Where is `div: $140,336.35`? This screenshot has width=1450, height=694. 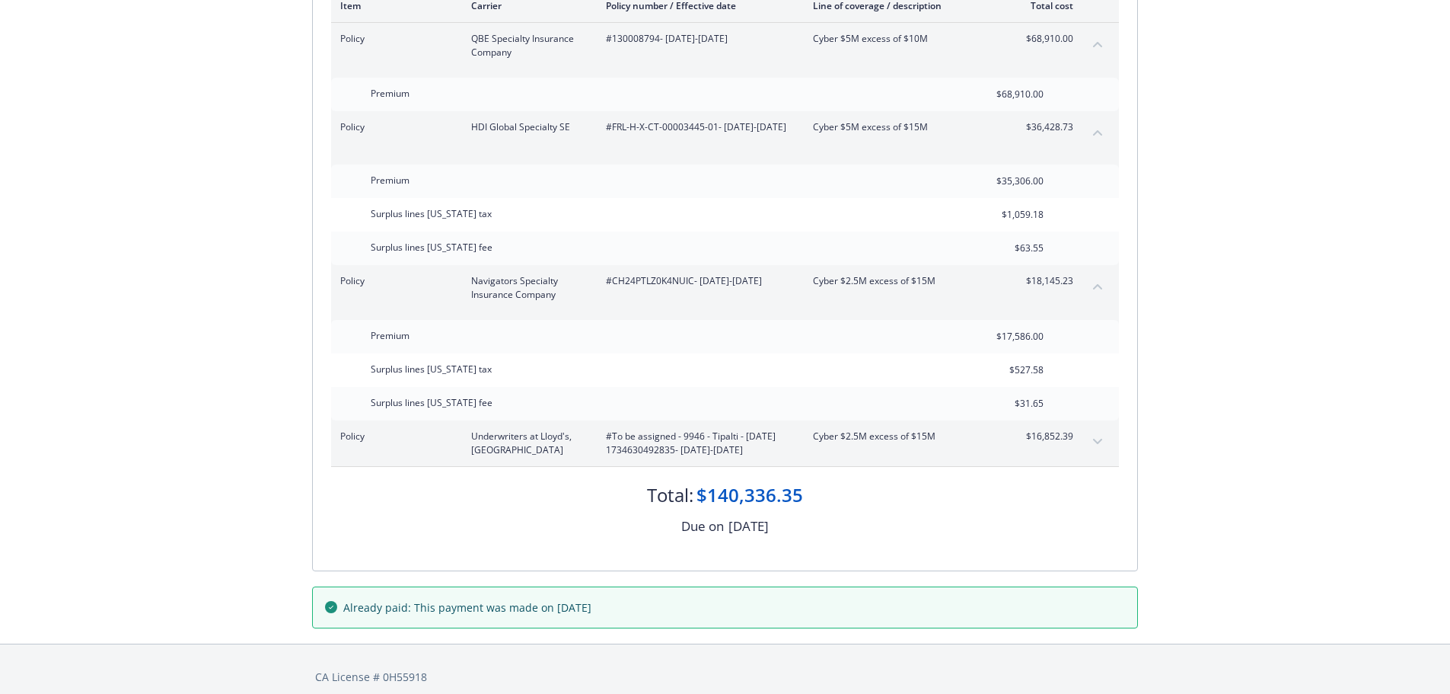 div: $140,336.35 is located at coordinates (750, 495).